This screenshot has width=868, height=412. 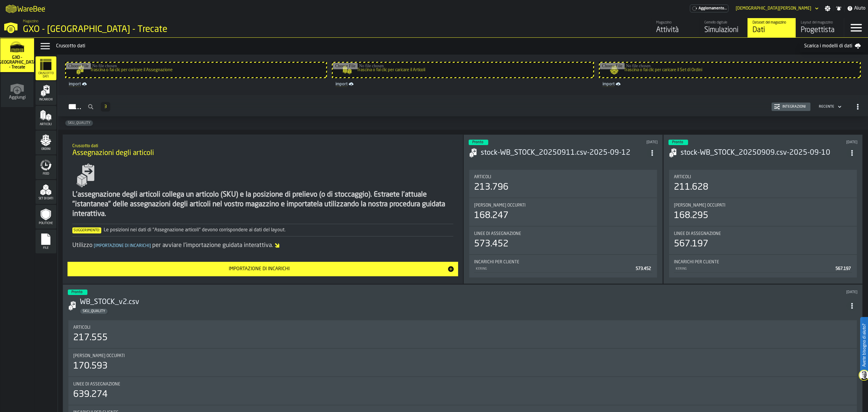 I want to click on div: Progettista, so click(x=820, y=30).